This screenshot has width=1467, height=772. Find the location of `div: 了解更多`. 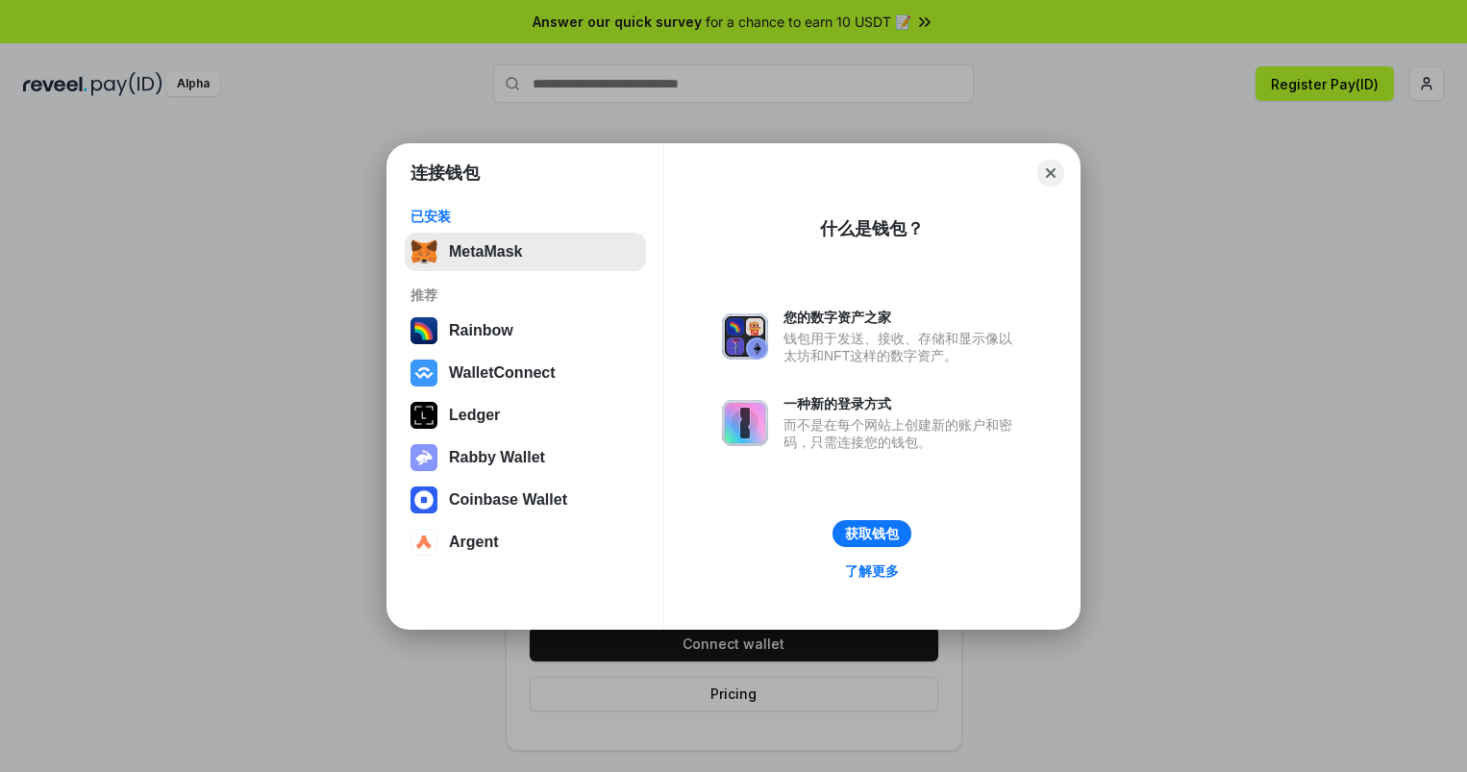

div: 了解更多 is located at coordinates (872, 571).